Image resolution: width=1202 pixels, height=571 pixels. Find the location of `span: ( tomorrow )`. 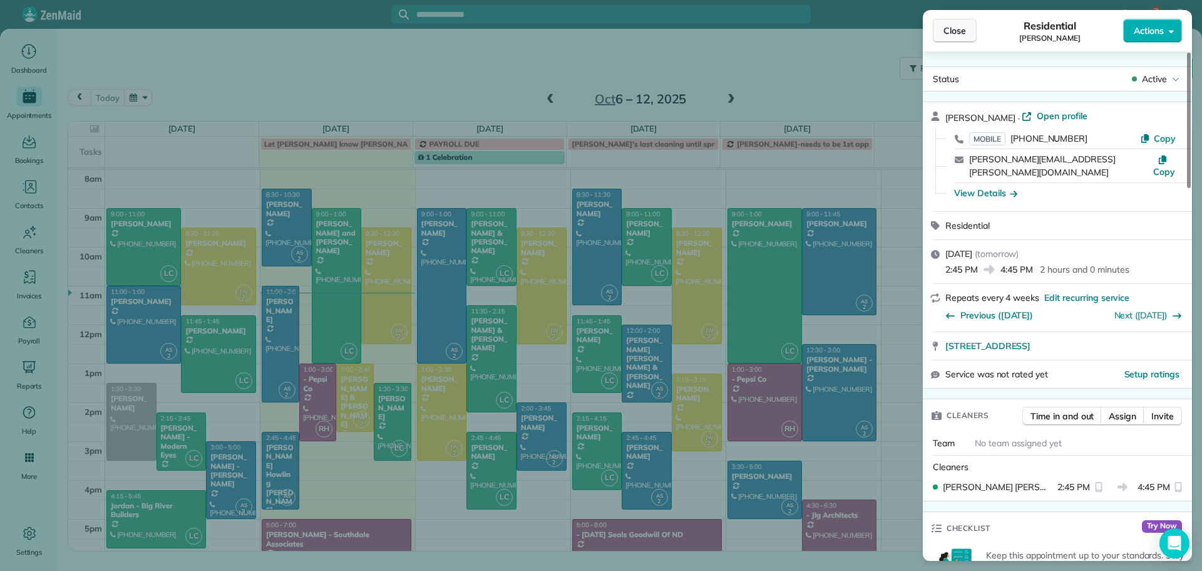

span: ( tomorrow ) is located at coordinates (997, 254).